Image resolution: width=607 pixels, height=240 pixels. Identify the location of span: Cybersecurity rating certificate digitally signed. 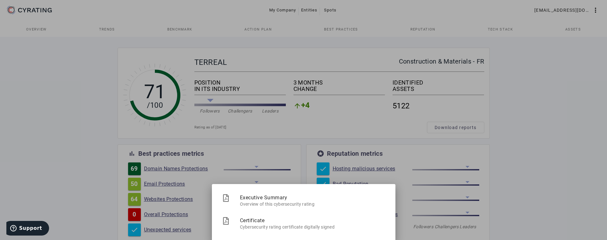
(312, 226).